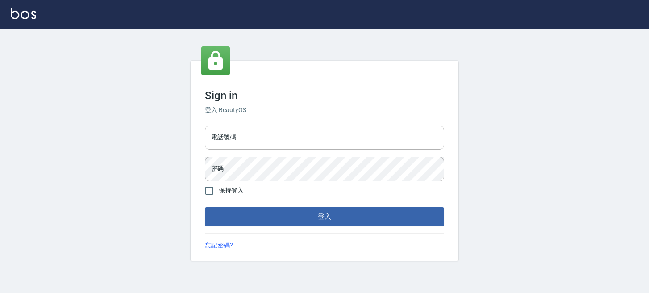 This screenshot has width=649, height=293. I want to click on span: 保持登入, so click(231, 190).